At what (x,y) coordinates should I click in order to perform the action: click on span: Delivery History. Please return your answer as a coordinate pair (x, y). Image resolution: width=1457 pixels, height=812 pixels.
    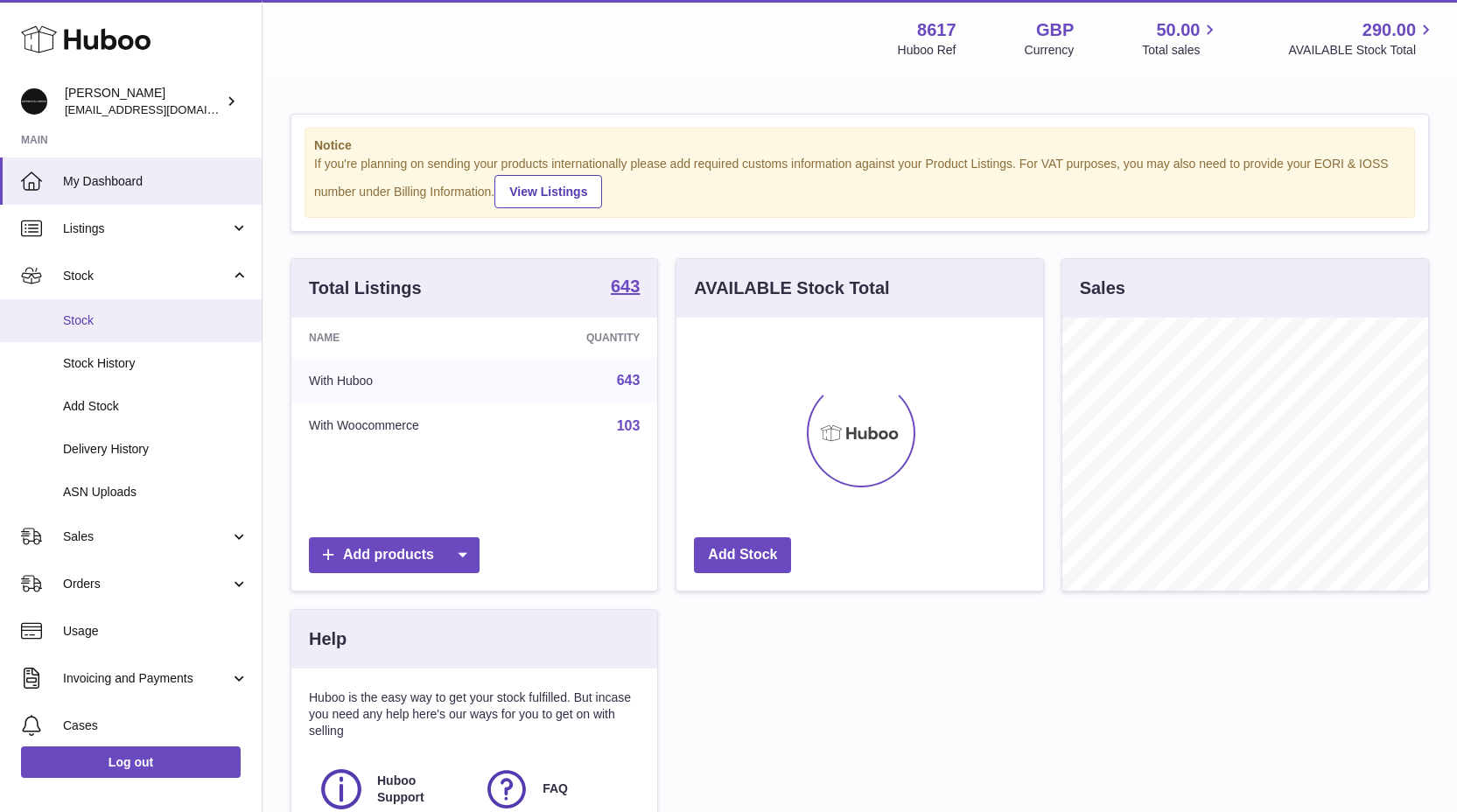
    Looking at the image, I should click on (156, 448).